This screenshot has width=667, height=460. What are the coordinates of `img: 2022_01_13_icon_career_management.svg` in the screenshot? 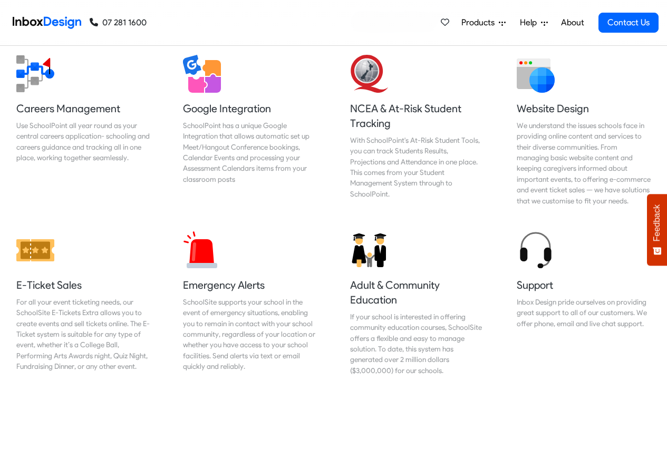 It's located at (35, 74).